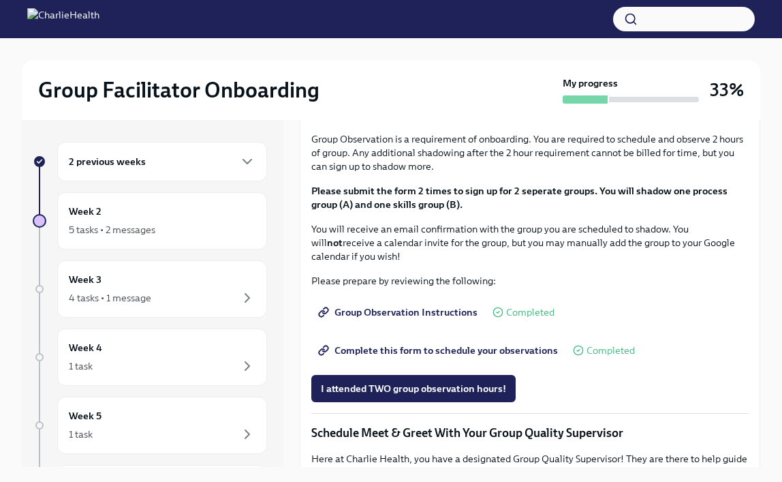 The width and height of the screenshot is (782, 482). I want to click on h2: Group Facilitator Onboarding, so click(179, 90).